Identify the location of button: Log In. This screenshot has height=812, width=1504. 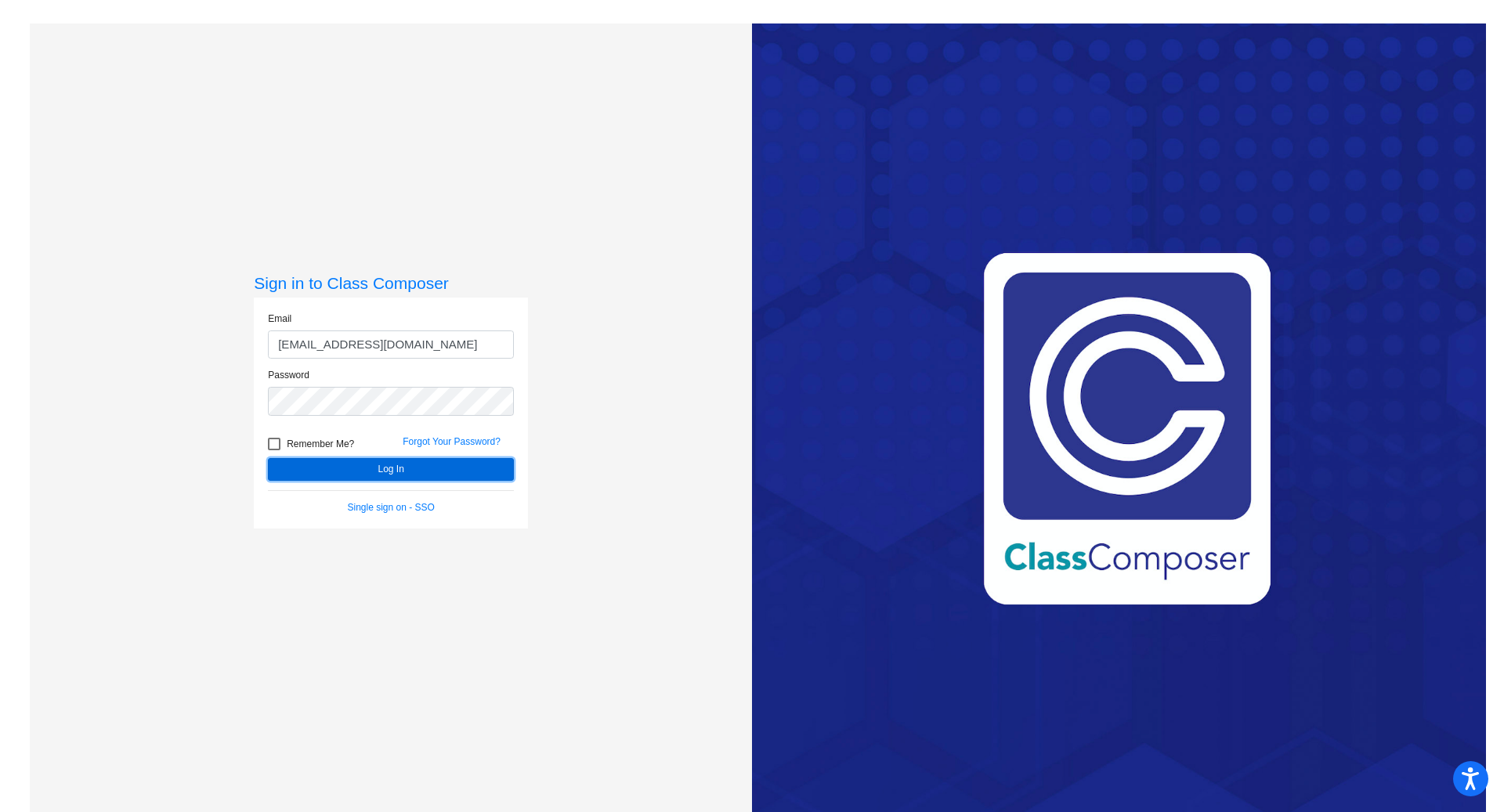
(390, 469).